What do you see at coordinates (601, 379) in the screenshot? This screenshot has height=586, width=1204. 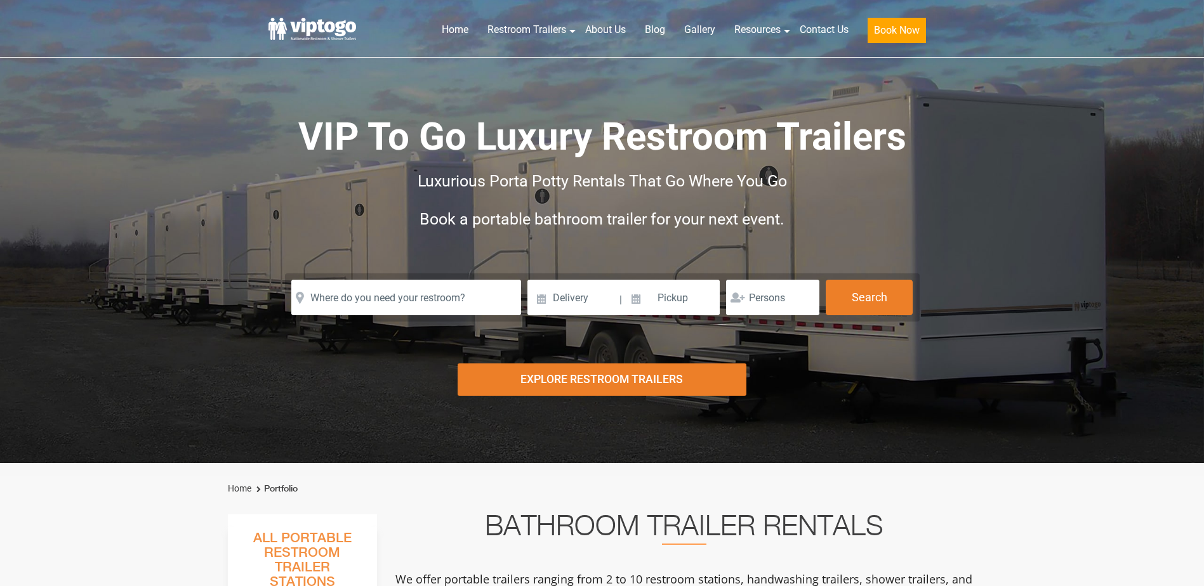 I see `div: Explore Restroom Trailers` at bounding box center [601, 379].